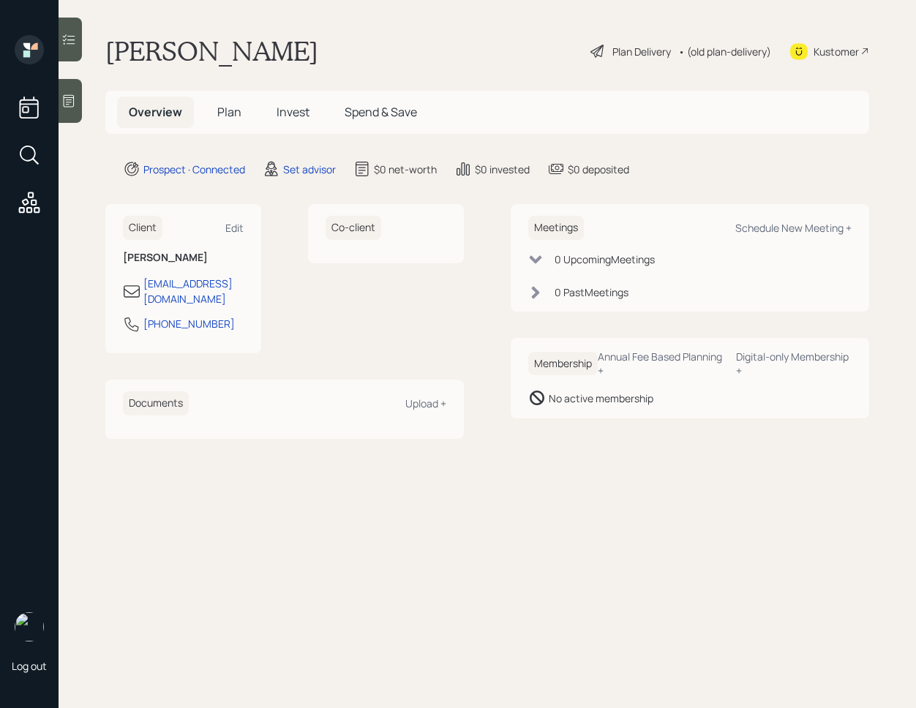 This screenshot has height=708, width=916. I want to click on div: Kustomer, so click(837, 51).